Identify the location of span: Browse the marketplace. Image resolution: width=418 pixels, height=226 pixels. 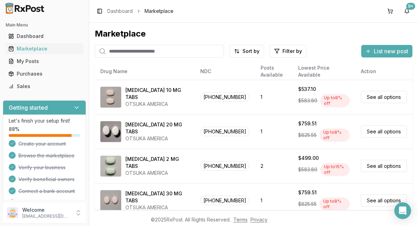
(46, 156).